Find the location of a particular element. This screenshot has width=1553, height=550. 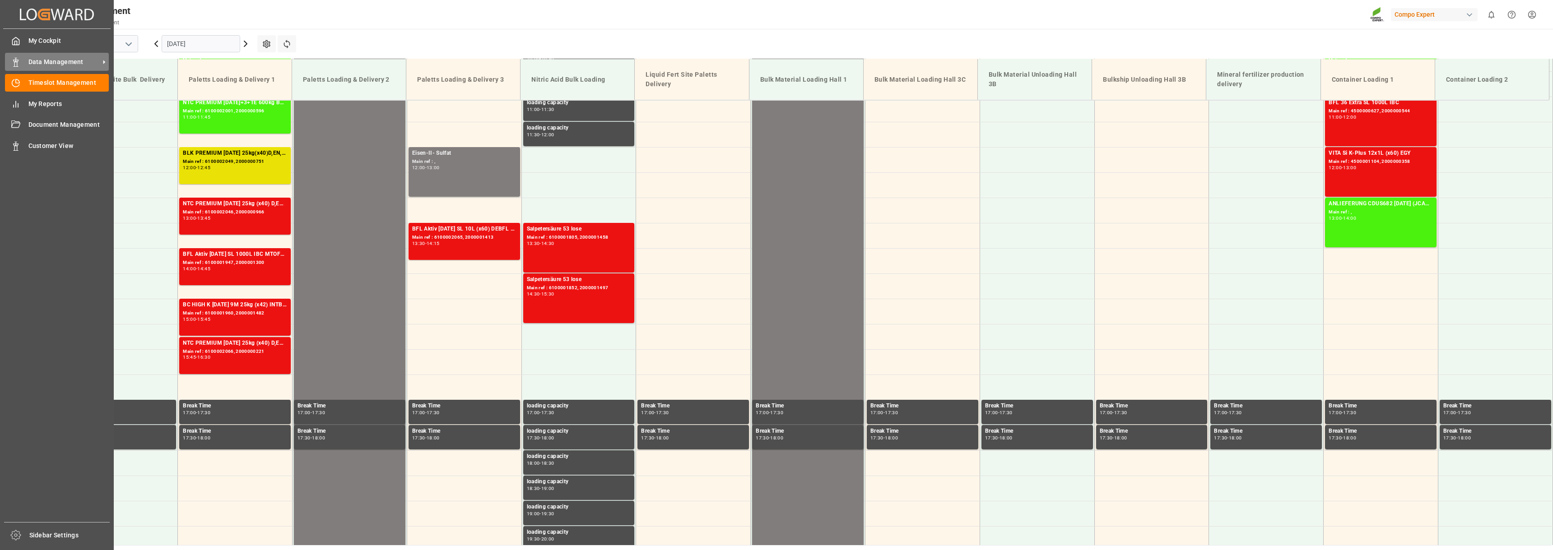

div: Main ref : 4500000627, 2000000544 is located at coordinates (1381, 111).